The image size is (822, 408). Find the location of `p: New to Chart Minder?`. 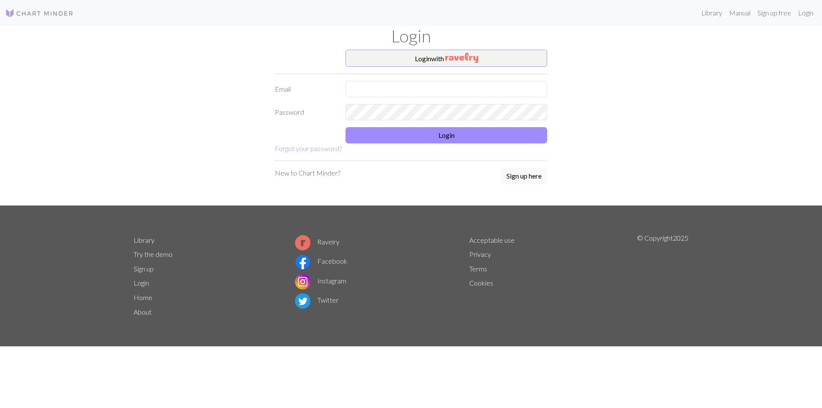

p: New to Chart Minder? is located at coordinates (307, 173).